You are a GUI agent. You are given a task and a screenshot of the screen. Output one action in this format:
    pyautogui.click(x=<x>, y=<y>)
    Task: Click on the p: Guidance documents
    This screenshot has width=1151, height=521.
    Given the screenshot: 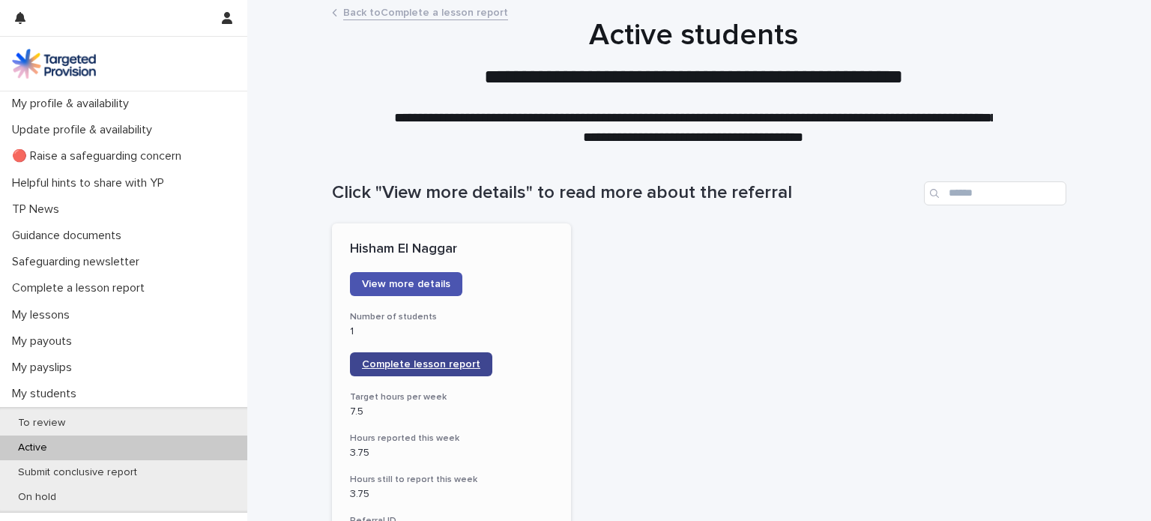 What is the action you would take?
    pyautogui.click(x=70, y=235)
    